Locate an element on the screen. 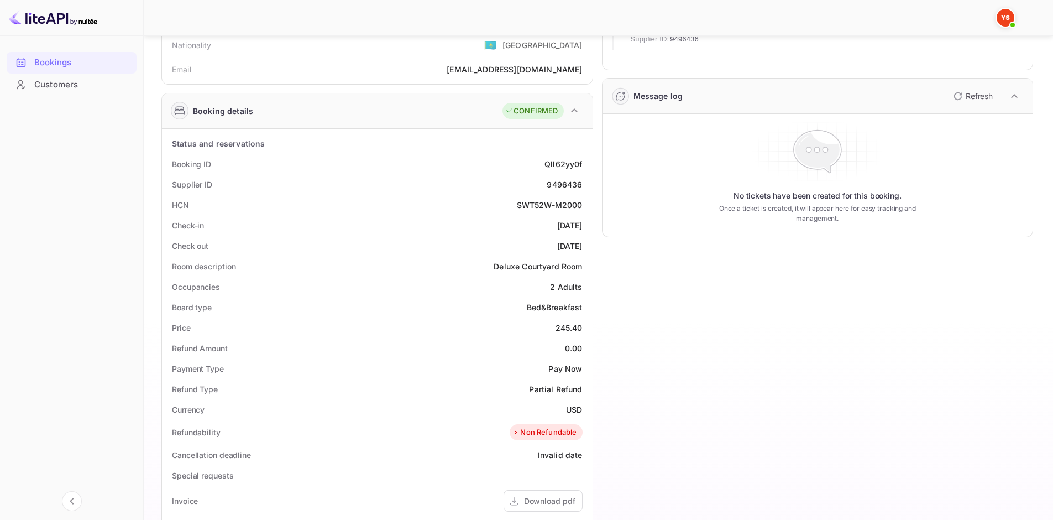 This screenshot has width=1053, height=520. div: Supplier ID is located at coordinates (192, 184).